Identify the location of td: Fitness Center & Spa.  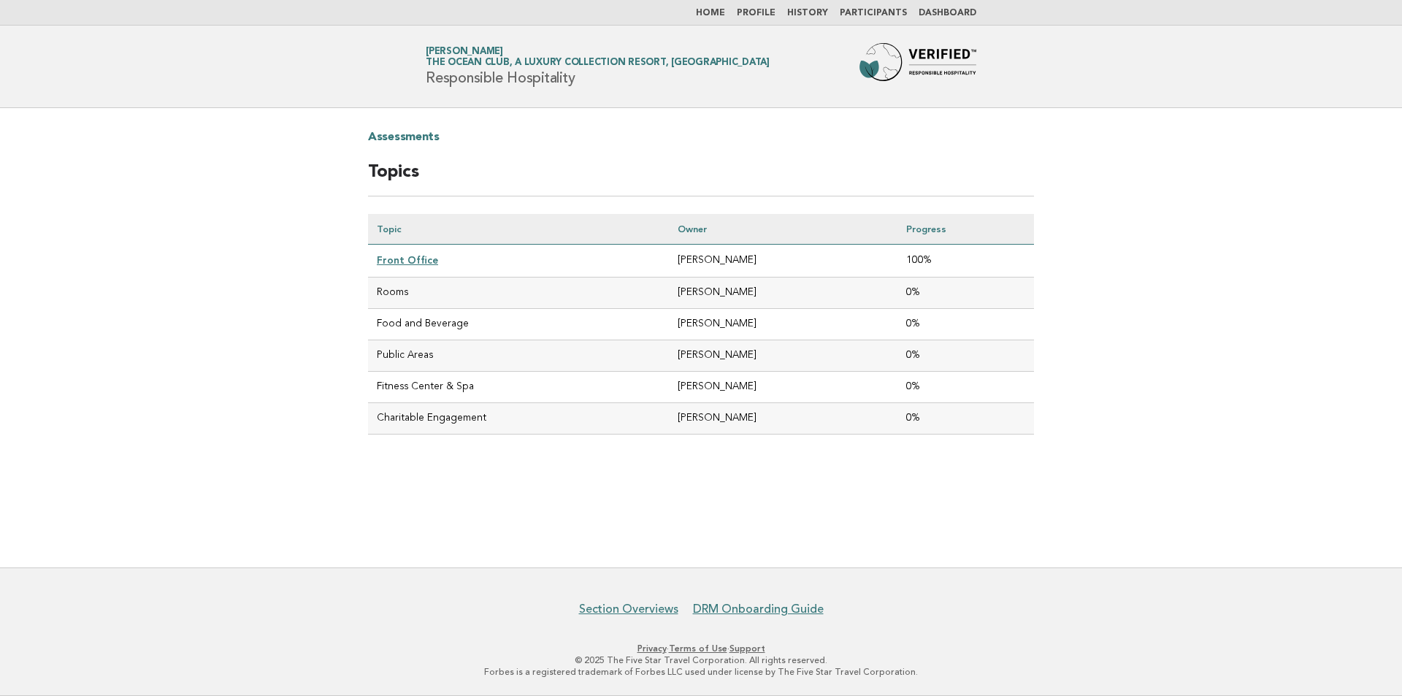
(518, 387).